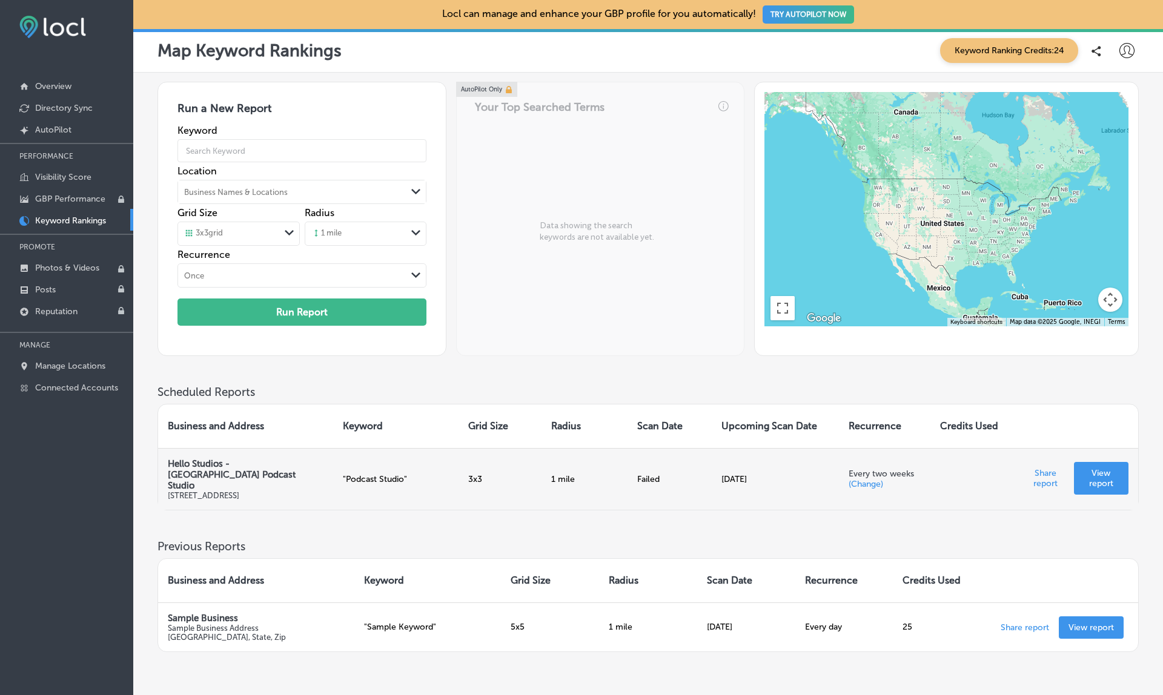 The height and width of the screenshot is (695, 1163). What do you see at coordinates (500, 479) in the screenshot?
I see `td: 3 x 3` at bounding box center [500, 479].